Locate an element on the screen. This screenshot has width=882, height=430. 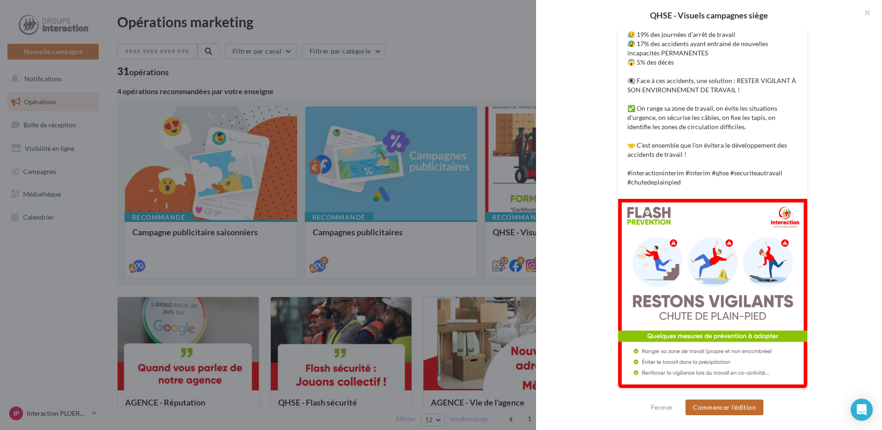
div: QHSE - Visuels campagnes siège is located at coordinates (709, 15).